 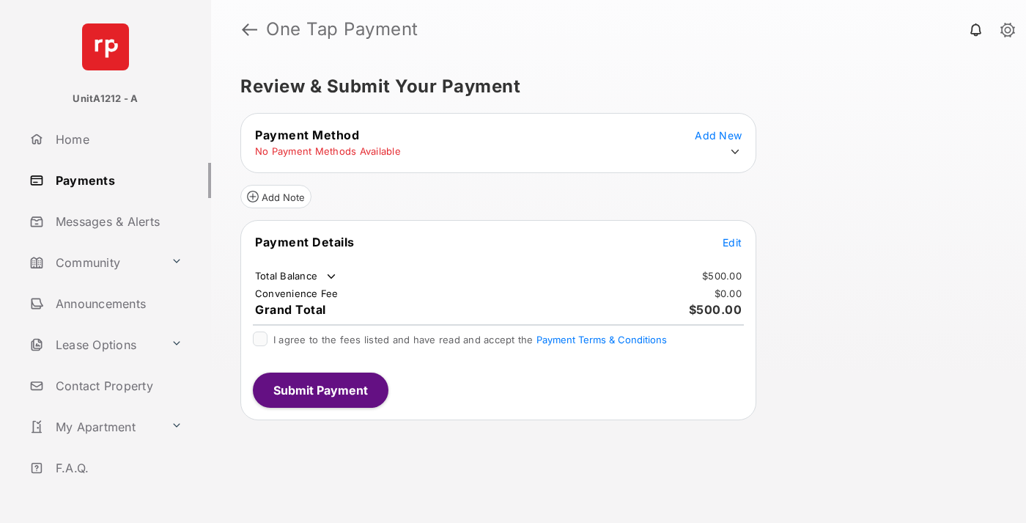 What do you see at coordinates (716, 309) in the screenshot?
I see `span: $500.00` at bounding box center [716, 309].